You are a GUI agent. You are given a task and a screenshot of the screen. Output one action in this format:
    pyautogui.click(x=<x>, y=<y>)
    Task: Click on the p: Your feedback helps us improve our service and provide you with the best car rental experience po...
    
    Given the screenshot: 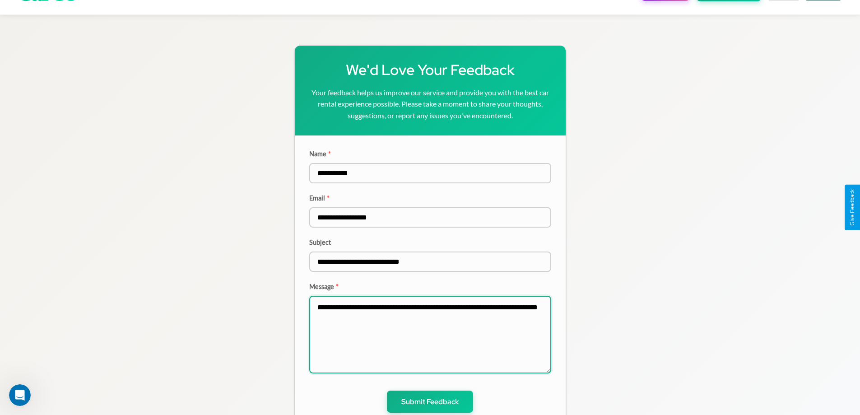 What is the action you would take?
    pyautogui.click(x=430, y=104)
    